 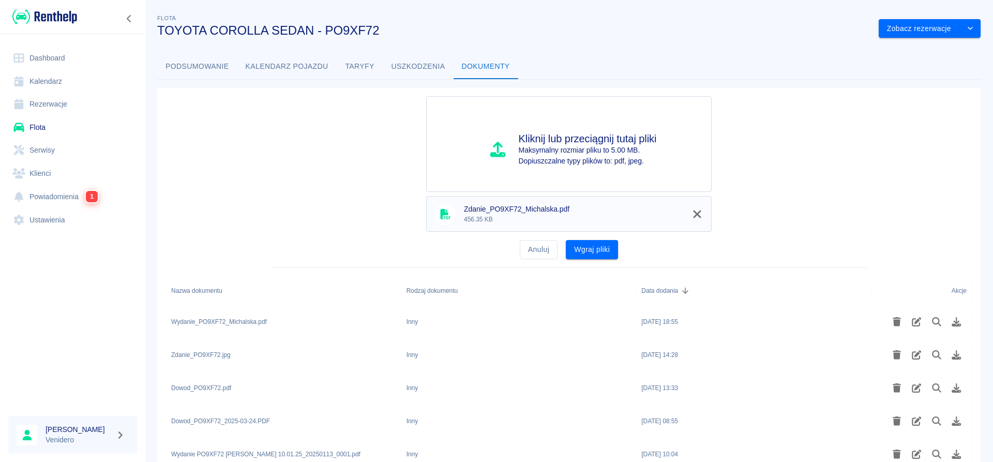 I want to click on button: Podsumowanie, so click(x=197, y=67).